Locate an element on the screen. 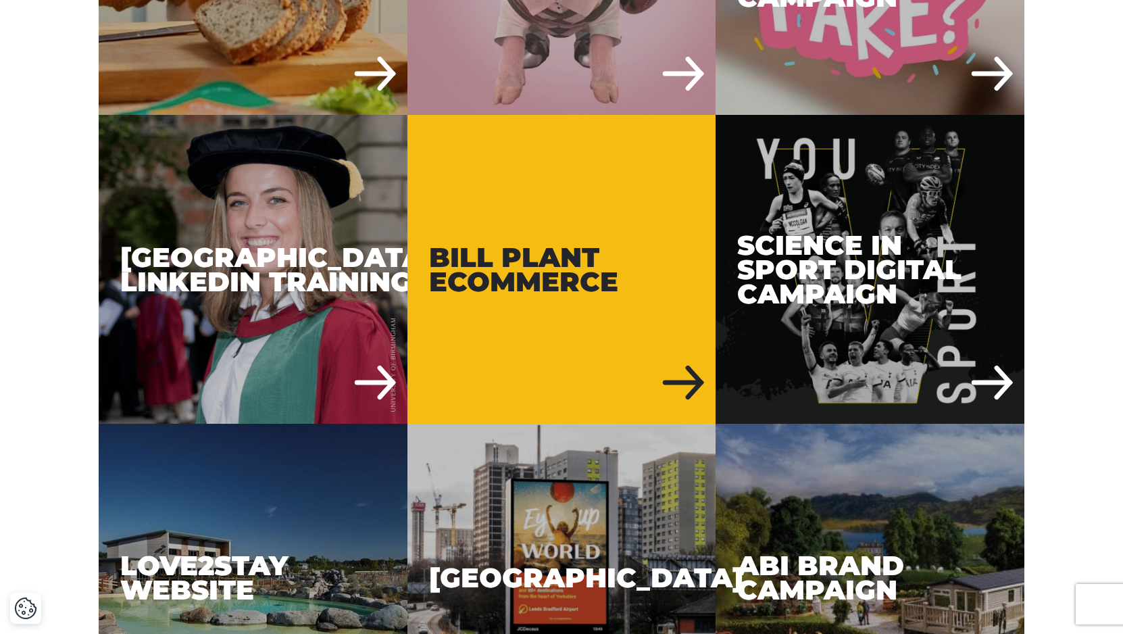  div: Bill Plant eCommerce is located at coordinates (561, 269).